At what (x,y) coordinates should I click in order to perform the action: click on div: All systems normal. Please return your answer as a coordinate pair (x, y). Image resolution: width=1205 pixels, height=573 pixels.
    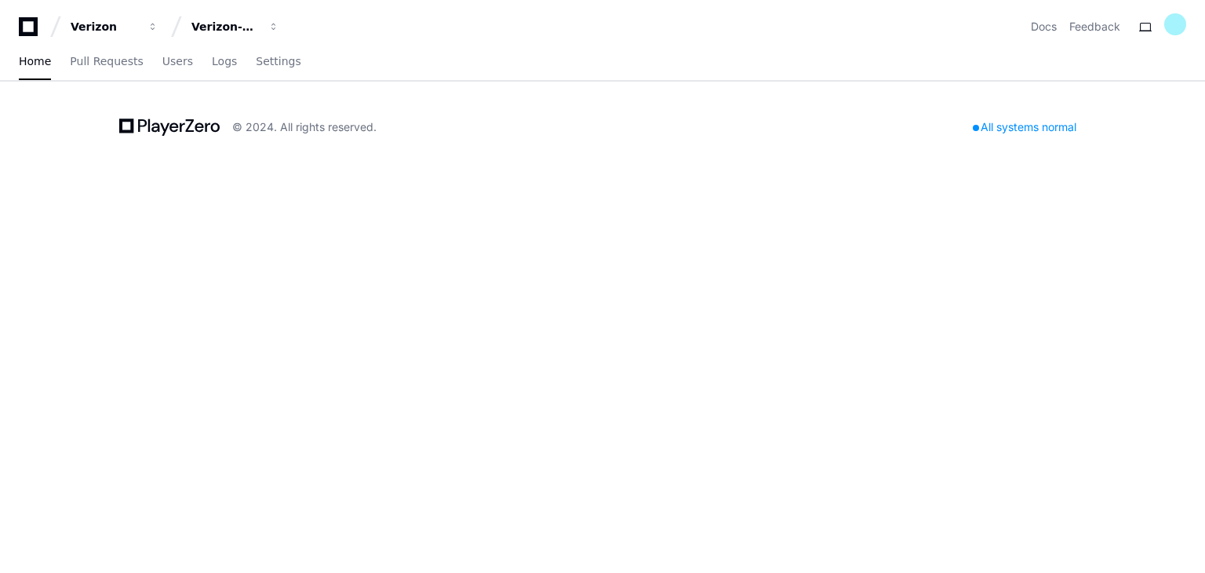
    Looking at the image, I should click on (1025, 127).